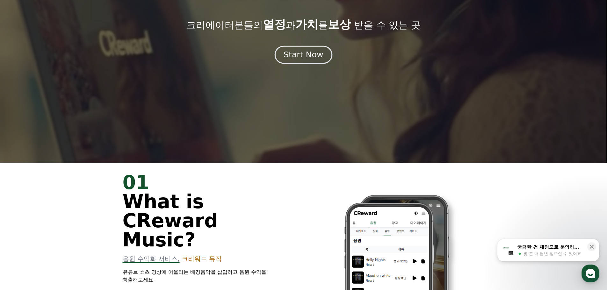 This screenshot has width=607, height=290. Describe the element at coordinates (303, 55) in the screenshot. I see `div: Start Now` at that location.